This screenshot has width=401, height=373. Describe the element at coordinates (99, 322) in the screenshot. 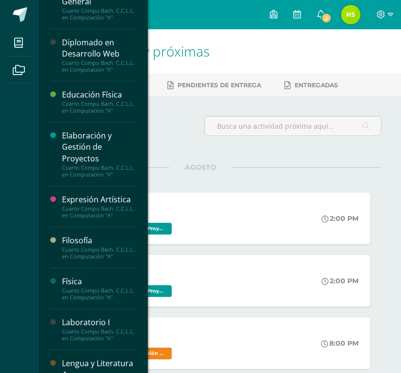

I see `div: Laboratorio I` at that location.